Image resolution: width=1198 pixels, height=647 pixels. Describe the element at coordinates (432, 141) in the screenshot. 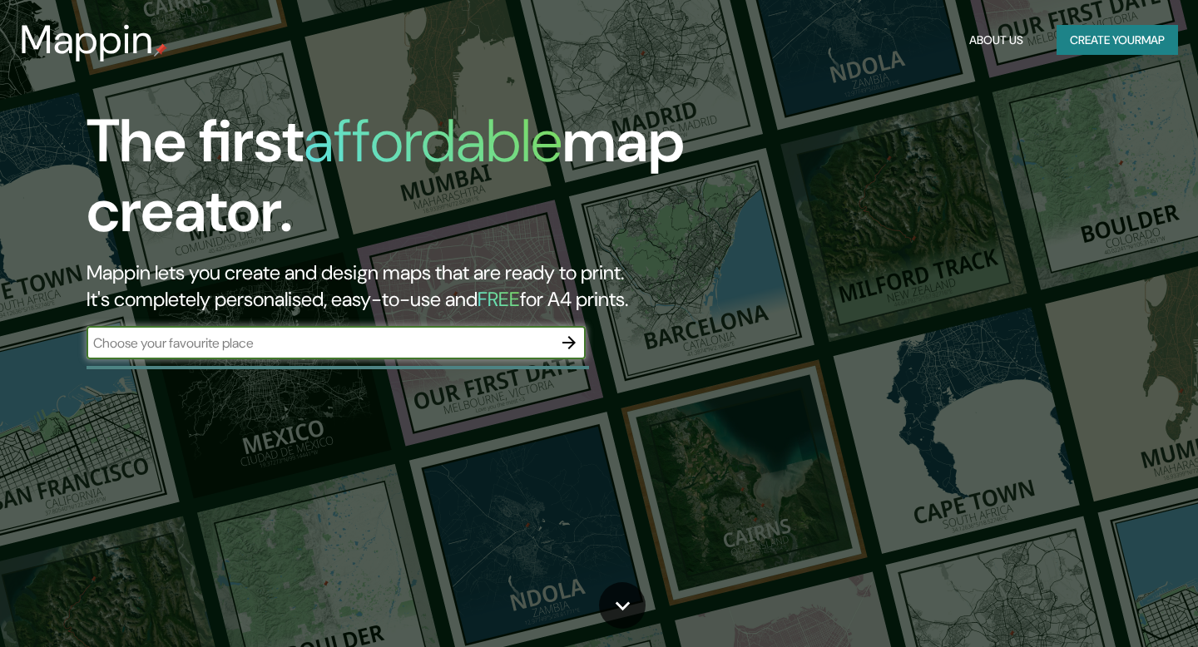

I see `h1: affordable` at that location.